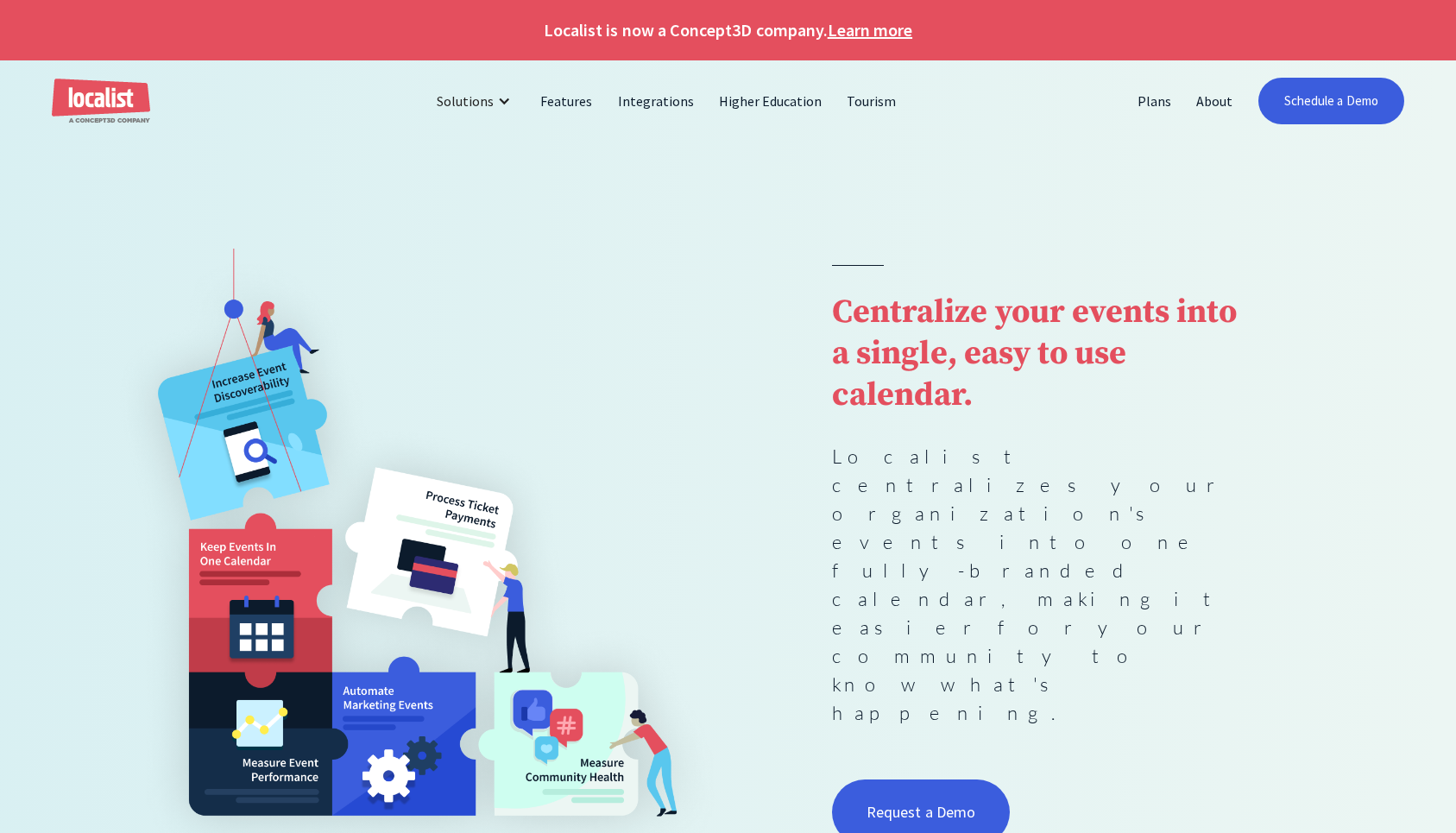 The image size is (1456, 833). What do you see at coordinates (1155, 101) in the screenshot?
I see `a: Plans` at bounding box center [1155, 101].